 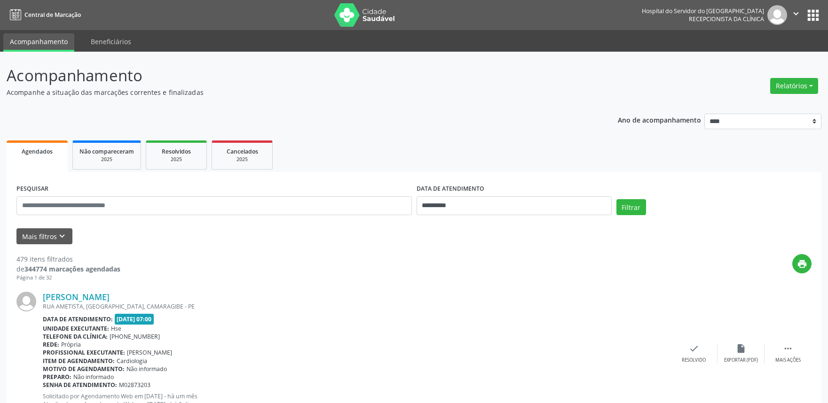 I want to click on label: DATA DE ATENDIMENTO, so click(x=450, y=189).